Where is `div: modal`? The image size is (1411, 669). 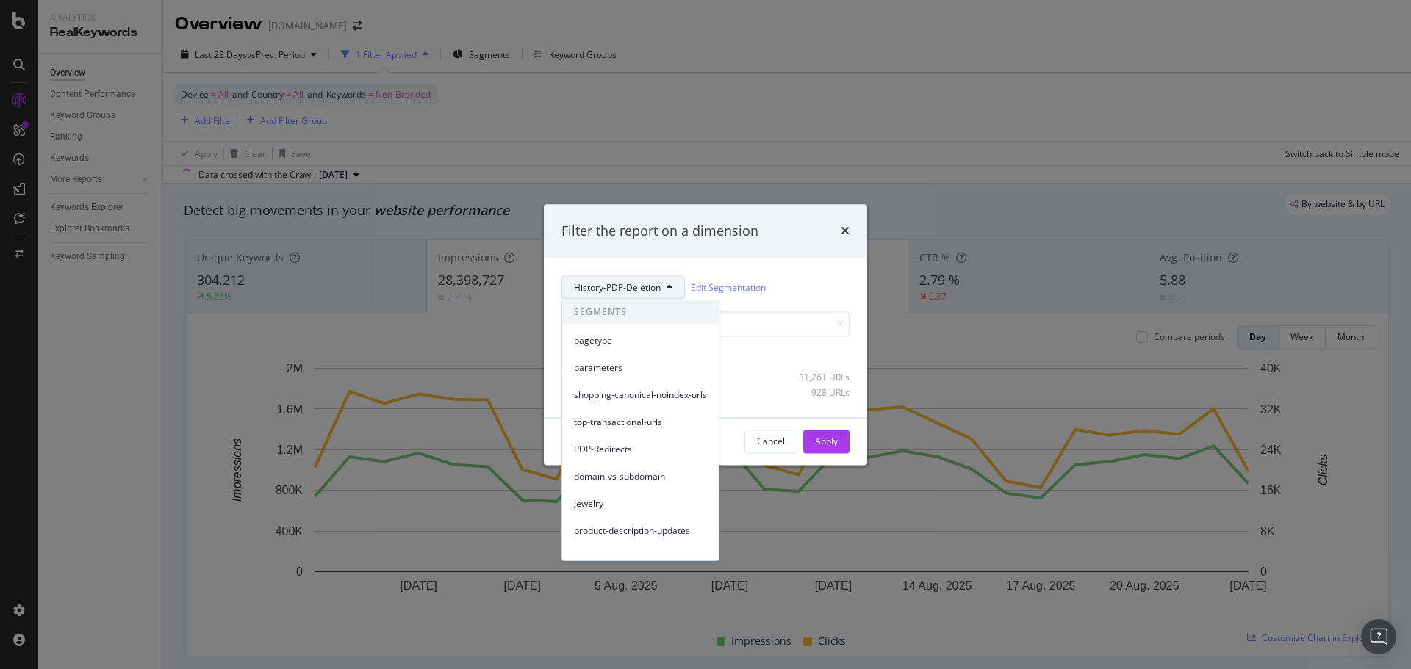 div: modal is located at coordinates (705, 334).